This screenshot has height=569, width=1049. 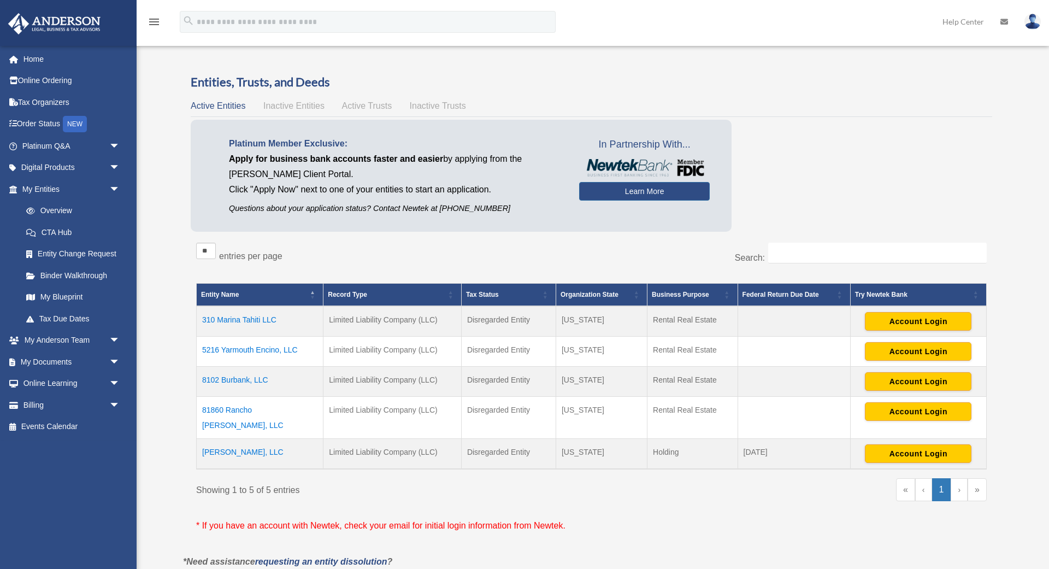 What do you see at coordinates (154, 22) in the screenshot?
I see `i: menu` at bounding box center [154, 22].